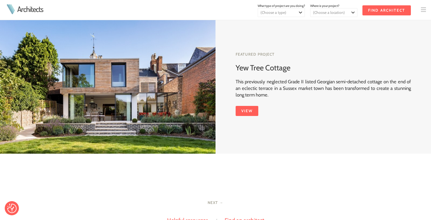 The width and height of the screenshot is (431, 220). I want to click on p: This previously neglected Grade II listed Georgian semi-detached cottage on the end of an eclecti..., so click(323, 88).